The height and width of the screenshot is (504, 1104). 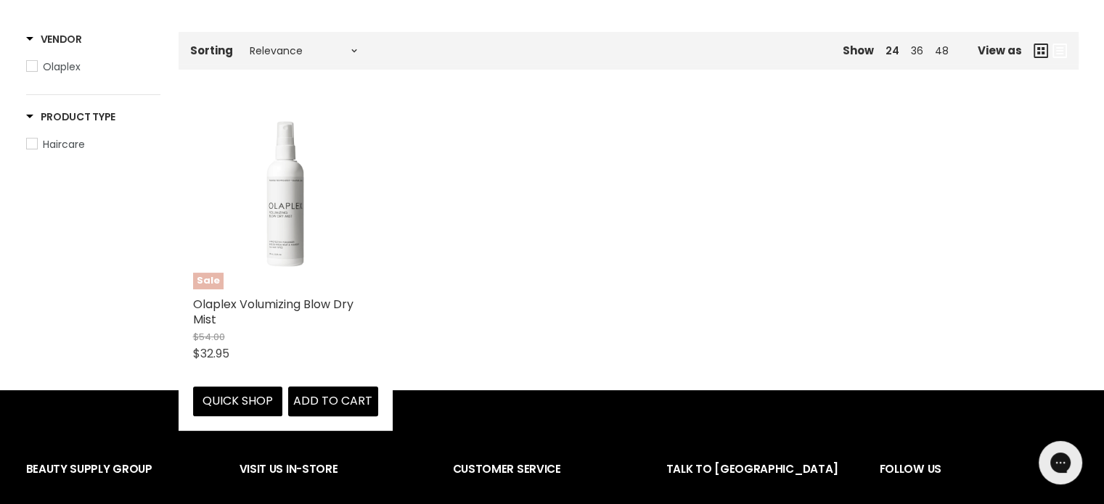 I want to click on span: Vendor, so click(x=54, y=39).